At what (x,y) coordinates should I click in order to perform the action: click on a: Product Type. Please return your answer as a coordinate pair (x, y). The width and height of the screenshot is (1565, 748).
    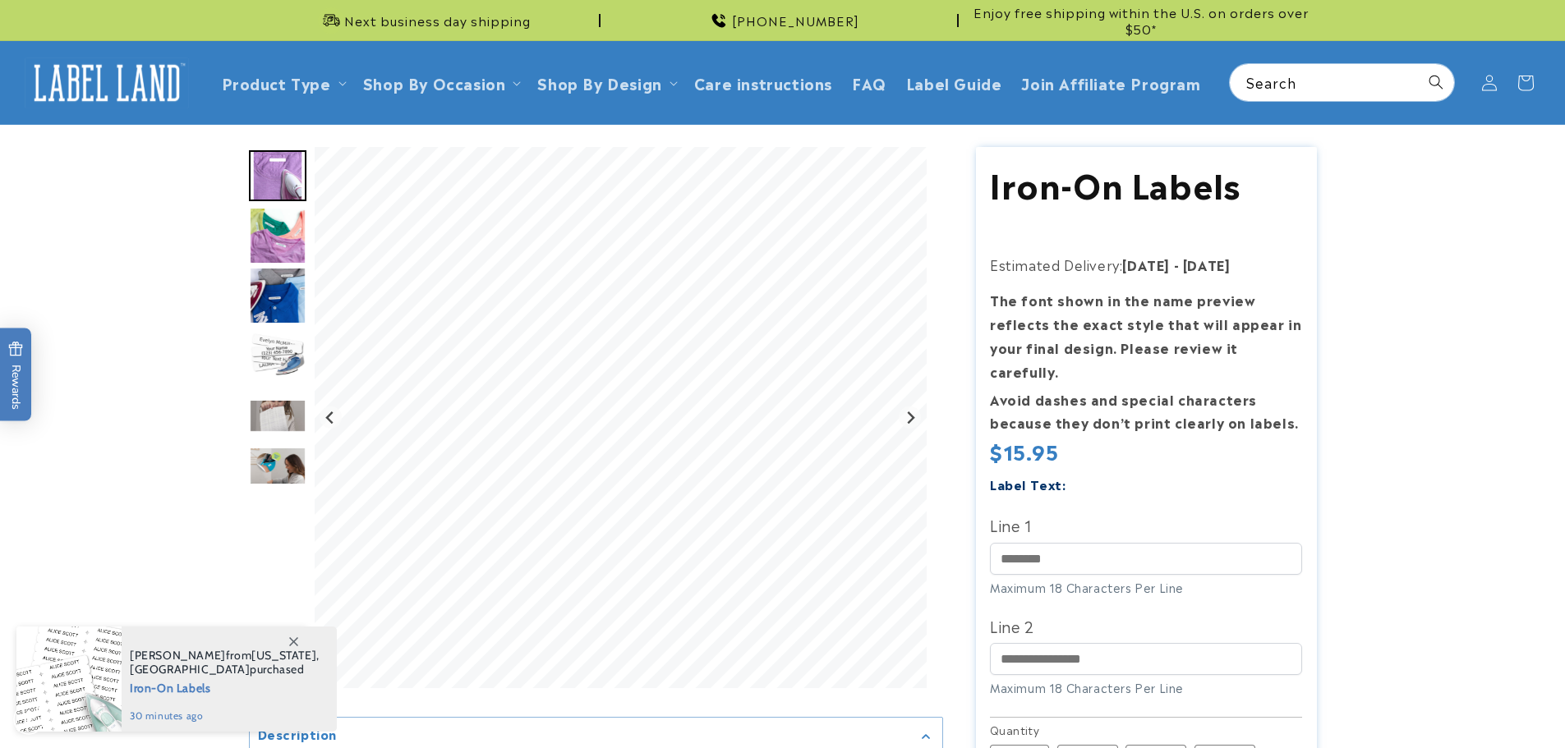
    Looking at the image, I should click on (276, 82).